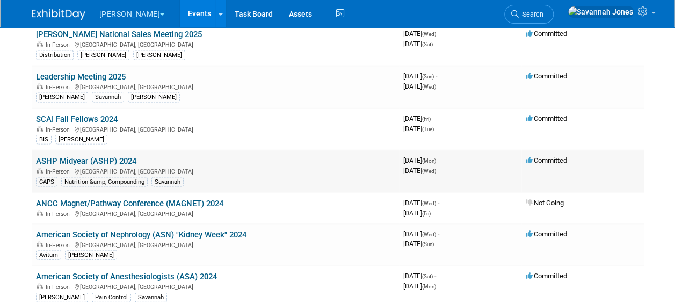  I want to click on div: CAPS, so click(47, 182).